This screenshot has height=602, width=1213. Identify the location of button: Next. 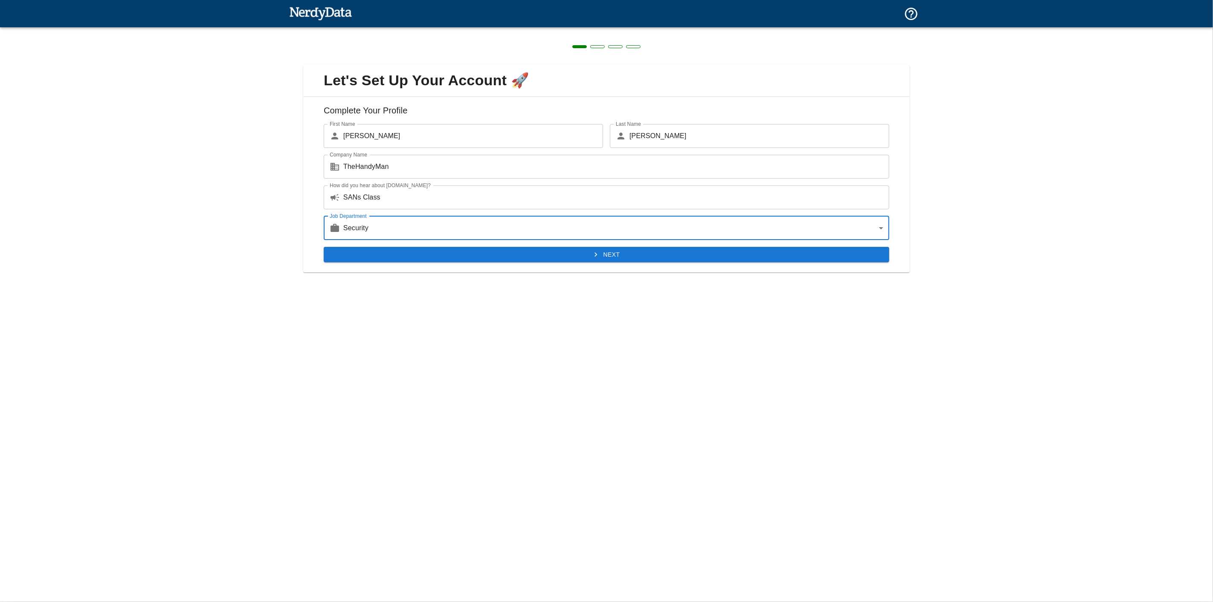
(607, 255).